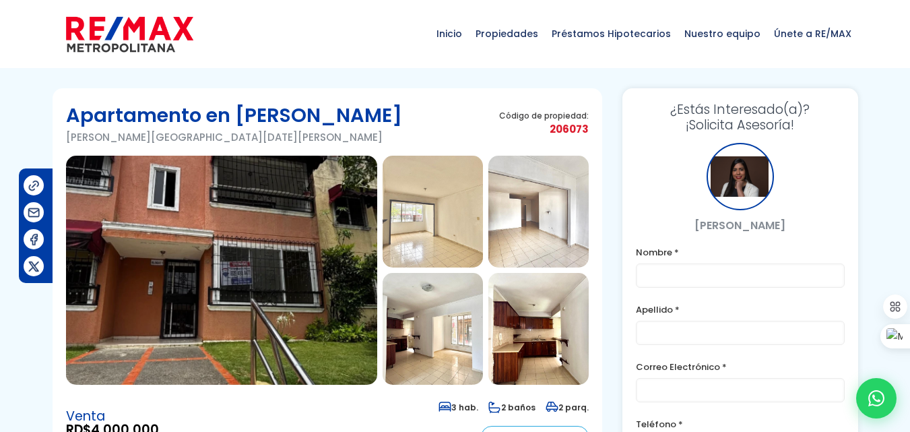  I want to click on span: Código de propiedad:, so click(544, 115).